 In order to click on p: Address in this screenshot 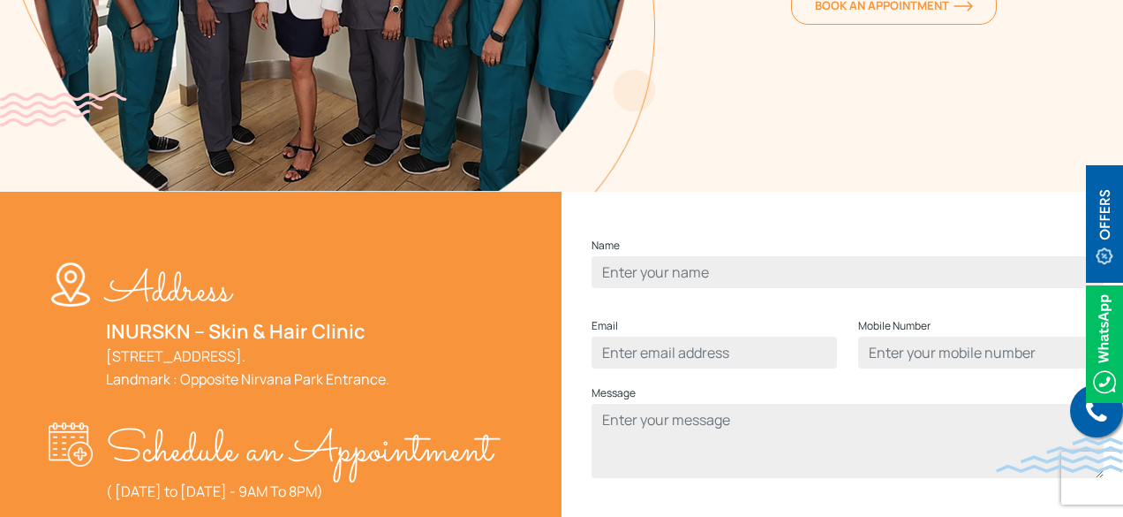, I will do `click(247, 291)`.